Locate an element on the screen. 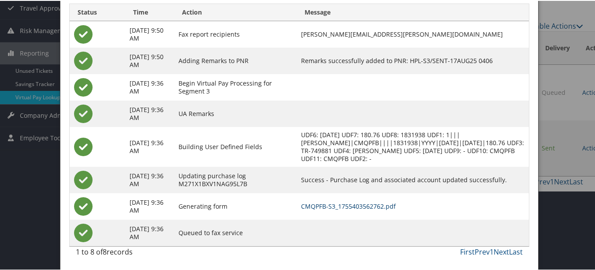  td: Updating purchase log M271X1BXV1NAG95L7B is located at coordinates (235, 179).